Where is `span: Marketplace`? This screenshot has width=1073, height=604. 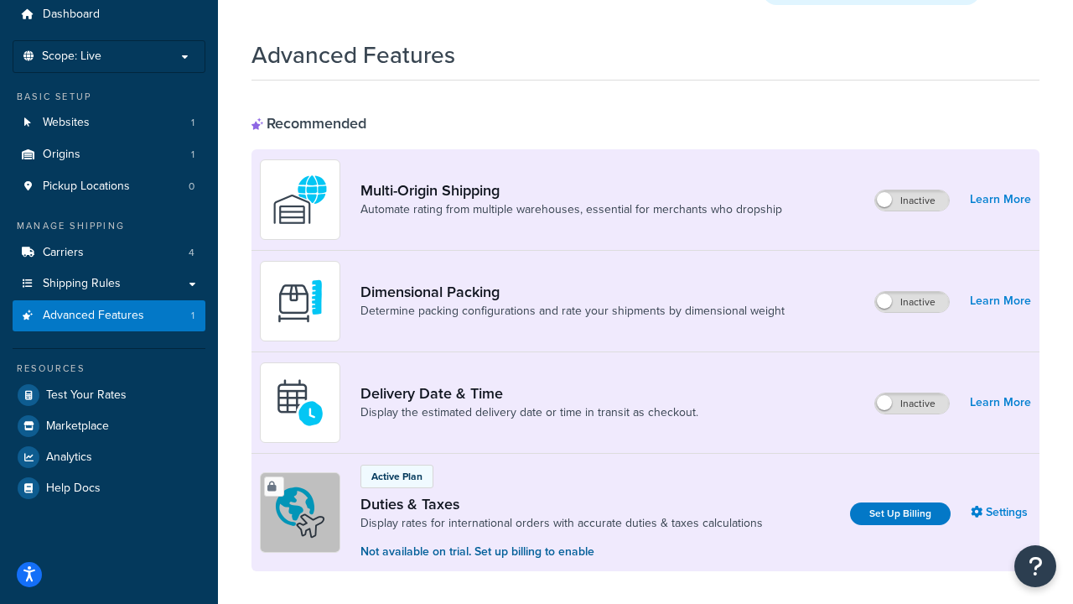 span: Marketplace is located at coordinates (77, 426).